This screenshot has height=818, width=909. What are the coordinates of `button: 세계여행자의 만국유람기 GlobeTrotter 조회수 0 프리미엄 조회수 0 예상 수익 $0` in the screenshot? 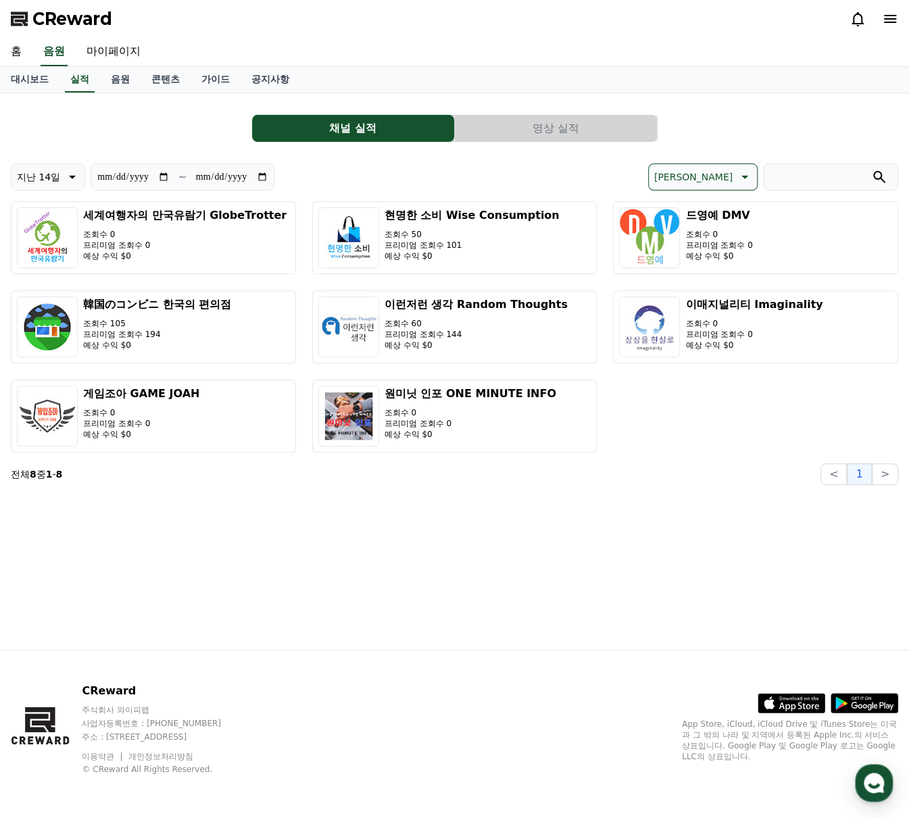 It's located at (153, 238).